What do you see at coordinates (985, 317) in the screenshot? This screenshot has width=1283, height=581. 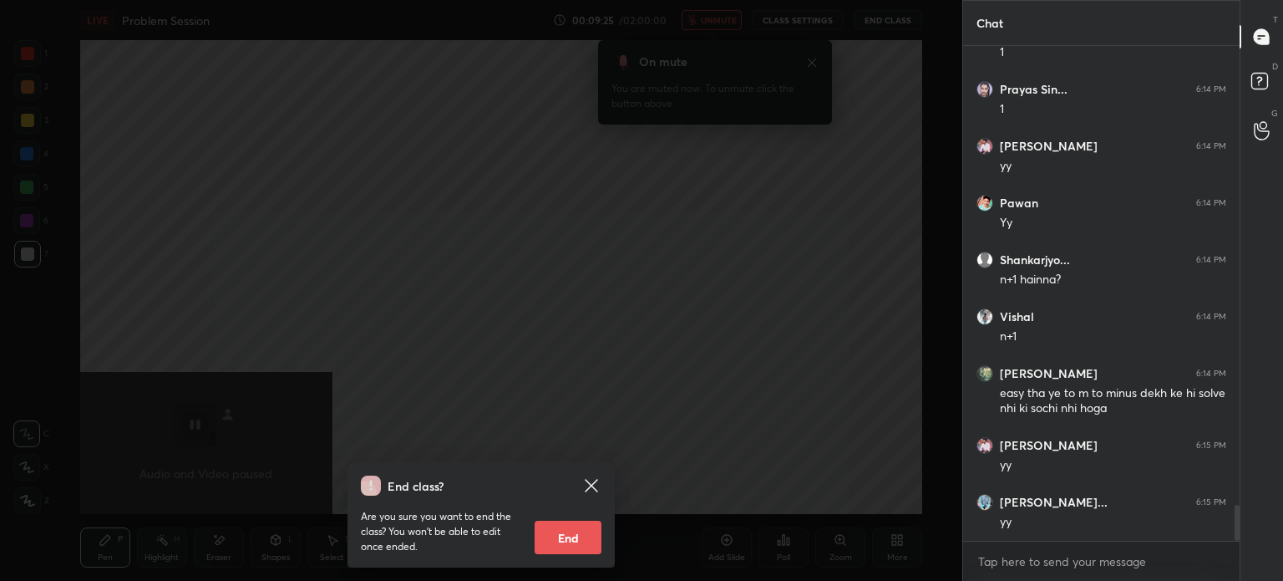 I see `img: b7d62024131f4980b15166c52db946a0.jpg` at bounding box center [985, 317].